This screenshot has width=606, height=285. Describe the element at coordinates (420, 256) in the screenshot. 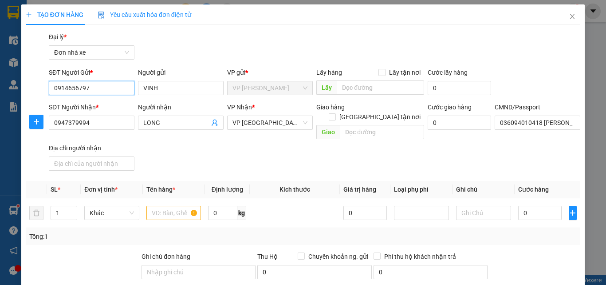

I see `span: Phí thu hộ khách nhận trả` at that location.